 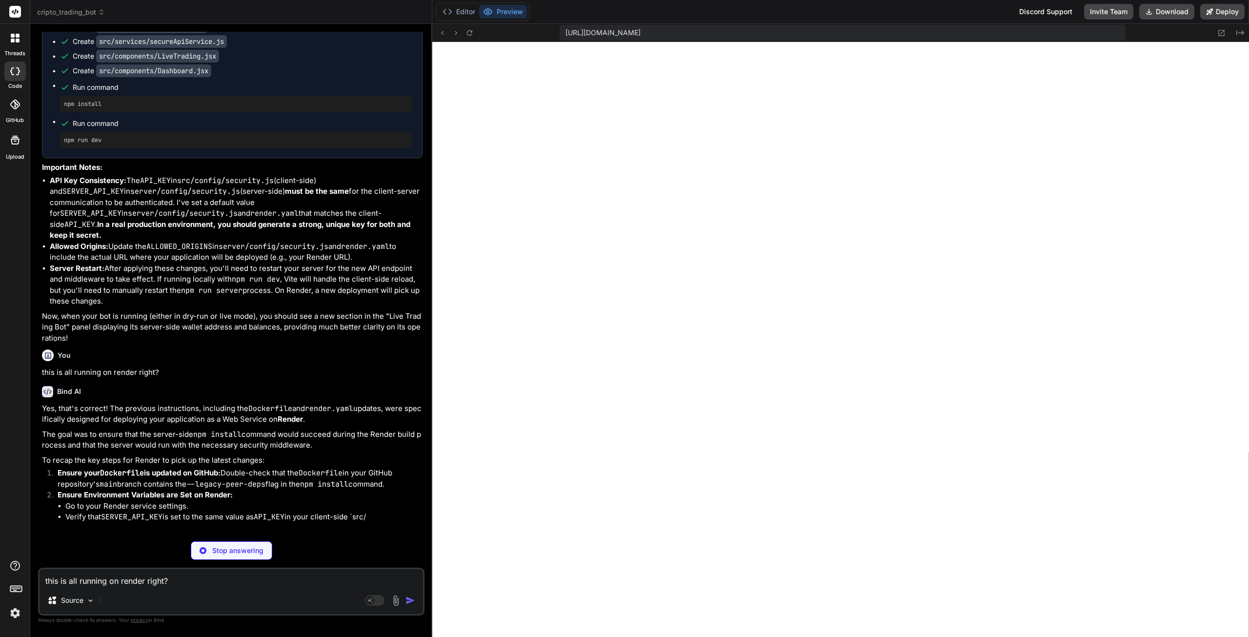 I want to click on code: src/components/Dashboard.jsx, so click(x=154, y=71).